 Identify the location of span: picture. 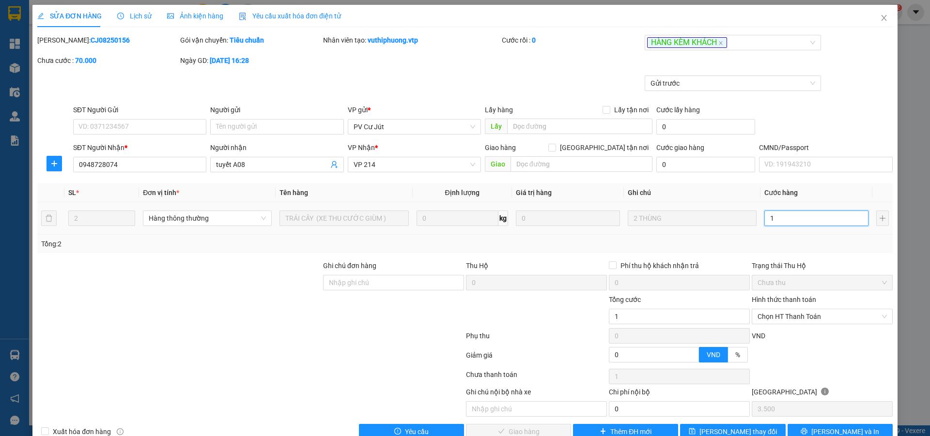
(171, 16).